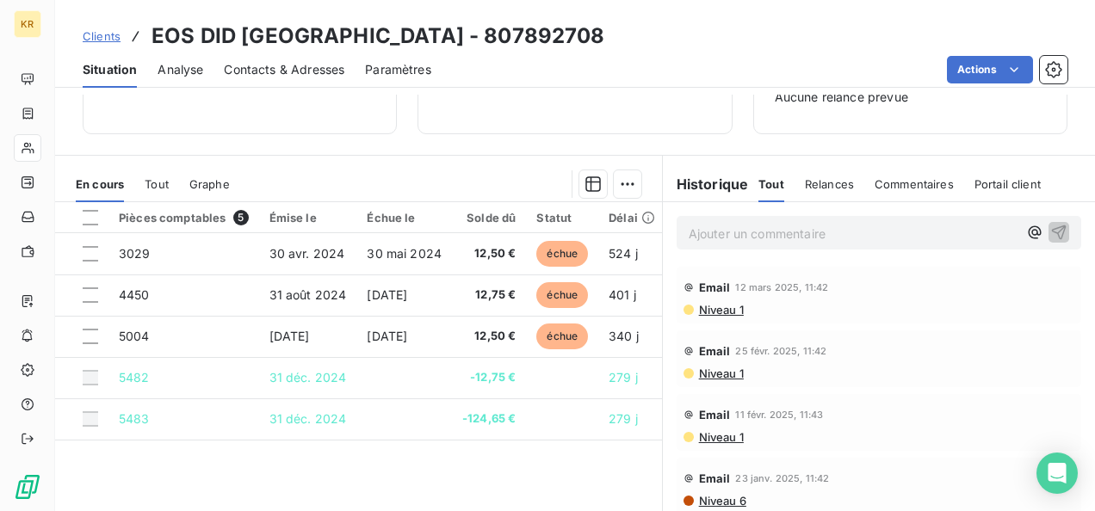  Describe the element at coordinates (180, 70) in the screenshot. I see `span: Analyse` at that location.